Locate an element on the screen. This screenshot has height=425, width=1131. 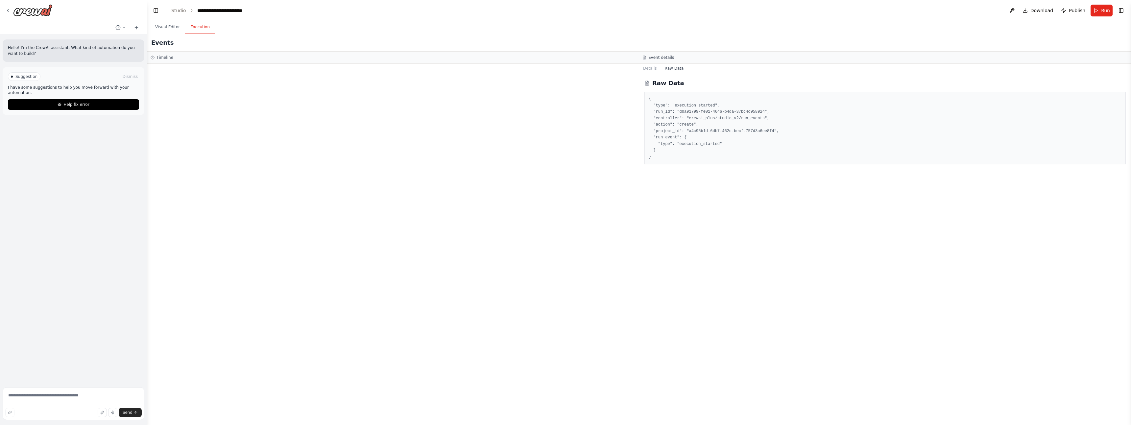
h3: Event details is located at coordinates (661, 58).